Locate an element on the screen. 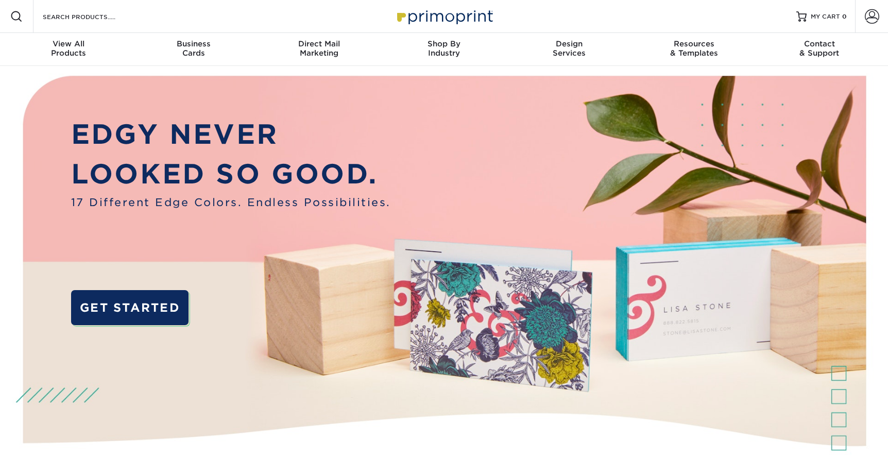 Image resolution: width=888 pixels, height=455 pixels. a: GET STARTED is located at coordinates (130, 307).